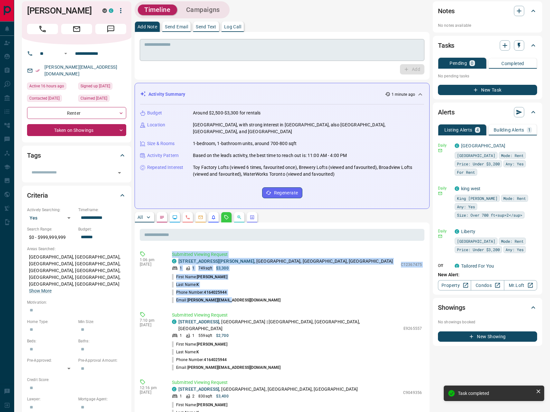 The image size is (550, 412). I want to click on p: 12:16 pm, so click(151, 388).